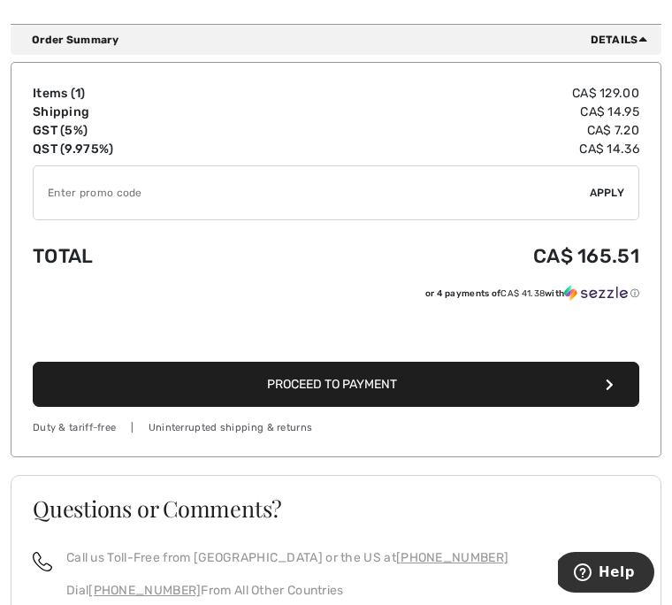 This screenshot has height=605, width=672. Describe the element at coordinates (311, 193) in the screenshot. I see `input: Promo code` at that location.